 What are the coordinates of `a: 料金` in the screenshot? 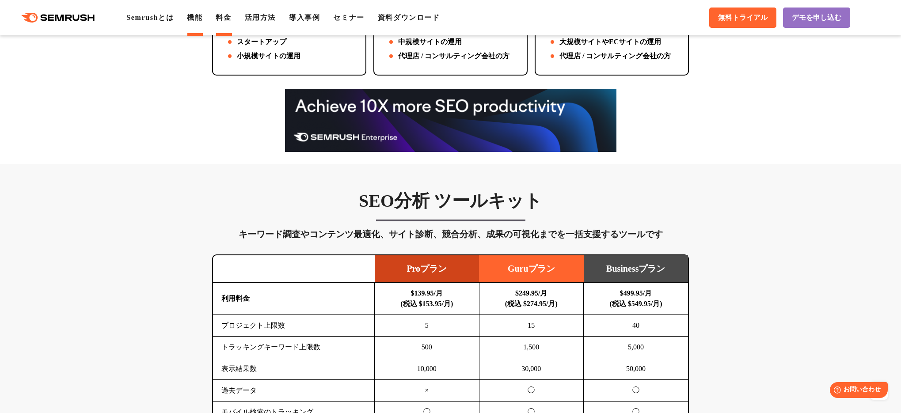 It's located at (223, 17).